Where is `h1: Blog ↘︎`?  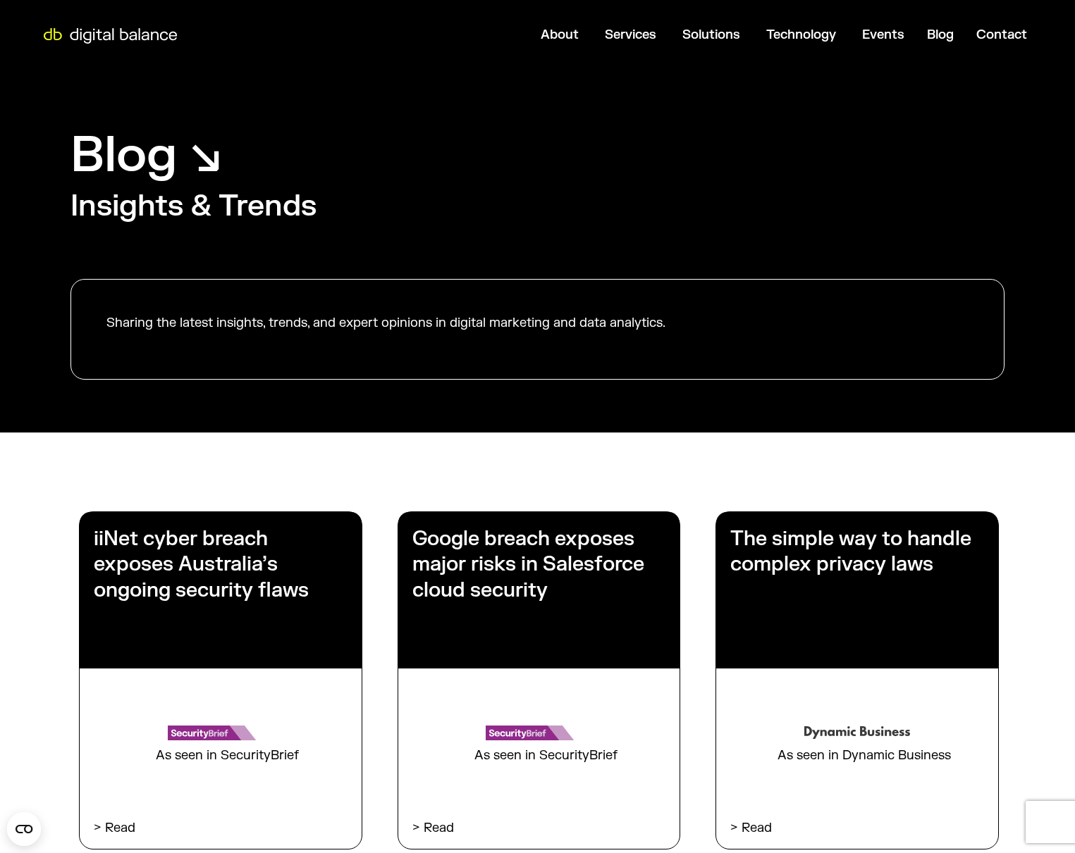
h1: Blog ↘︎ is located at coordinates (146, 155).